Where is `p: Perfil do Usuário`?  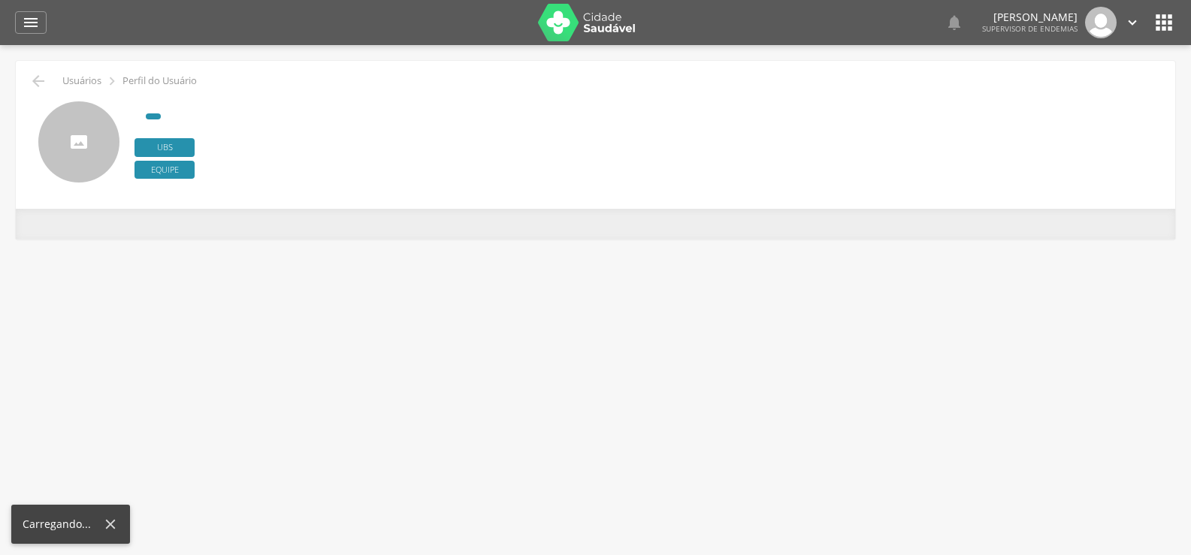
p: Perfil do Usuário is located at coordinates (159, 81).